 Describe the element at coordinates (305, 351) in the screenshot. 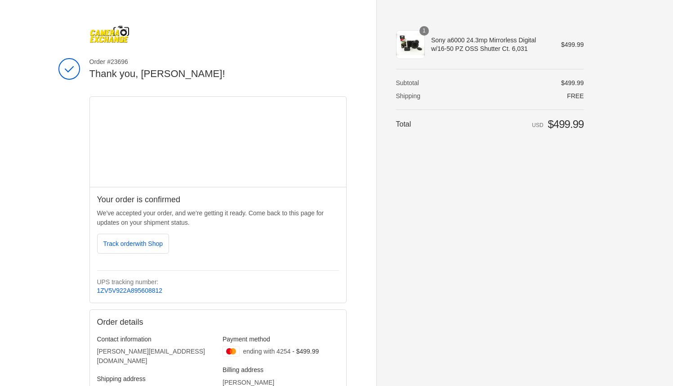

I see `span: - $499.99` at that location.